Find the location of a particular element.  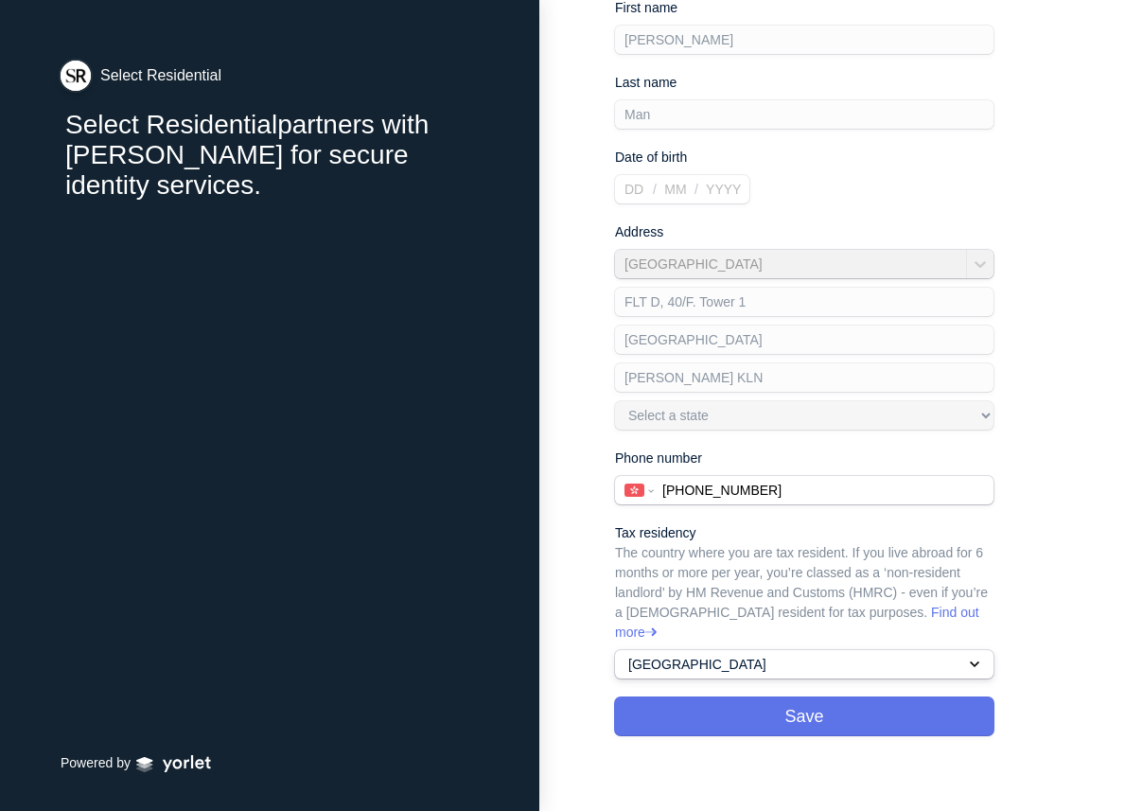

p: Tax residency is located at coordinates (805, 533).